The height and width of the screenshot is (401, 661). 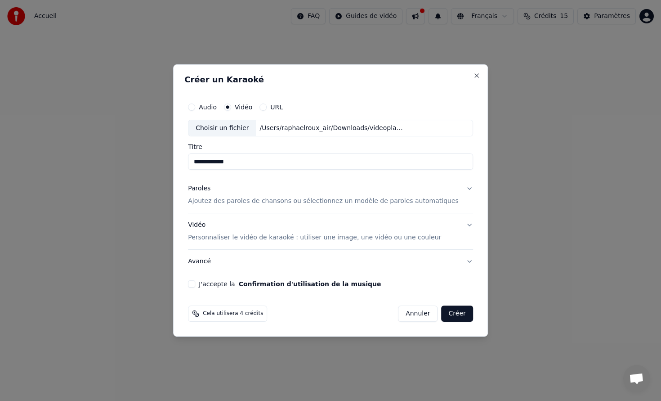 I want to click on button: Avancé, so click(x=331, y=261).